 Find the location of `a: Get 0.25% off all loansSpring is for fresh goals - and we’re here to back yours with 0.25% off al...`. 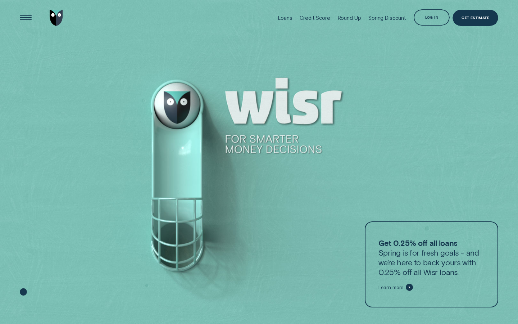

a: Get 0.25% off all loansSpring is for fresh goals - and we’re here to back yours with 0.25% off al... is located at coordinates (432, 264).